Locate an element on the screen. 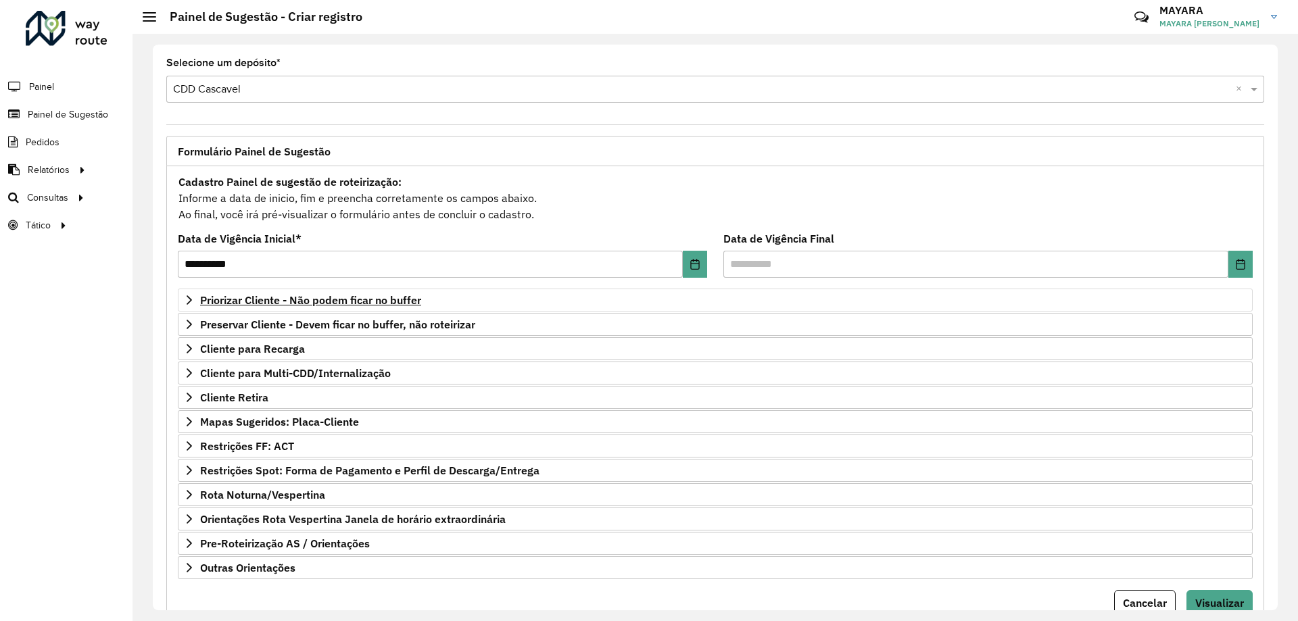  a: Contato Rápido is located at coordinates (1141, 17).